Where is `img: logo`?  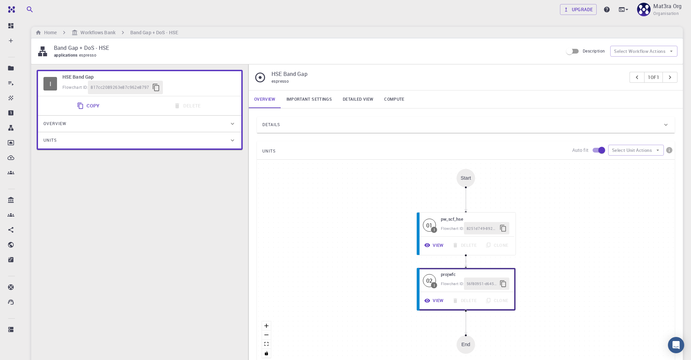
img: logo is located at coordinates (10, 10).